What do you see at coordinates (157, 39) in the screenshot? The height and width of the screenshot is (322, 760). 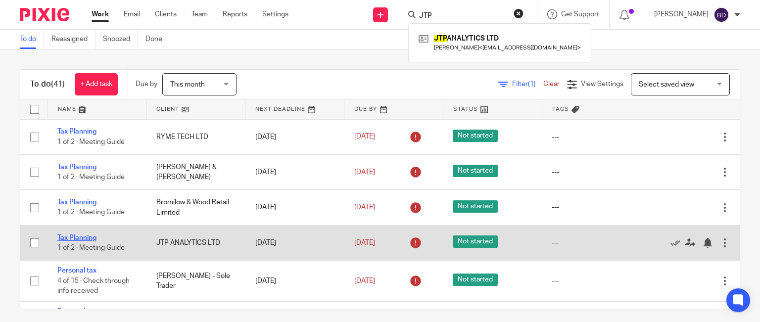 I see `a: Done` at bounding box center [157, 39].